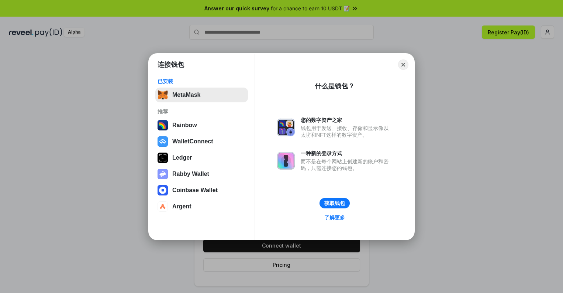  I want to click on div: 一种新的登录方式, so click(347, 153).